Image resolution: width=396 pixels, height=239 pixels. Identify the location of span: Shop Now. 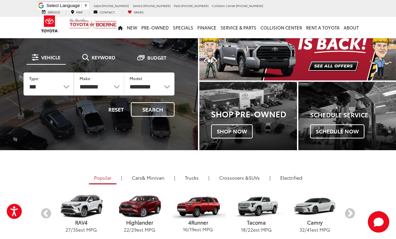
(232, 132).